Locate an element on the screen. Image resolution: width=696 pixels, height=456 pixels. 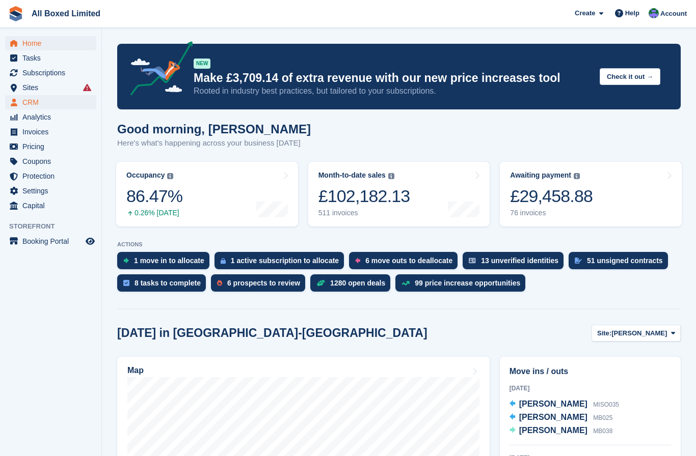
h2: Map is located at coordinates (135, 371).